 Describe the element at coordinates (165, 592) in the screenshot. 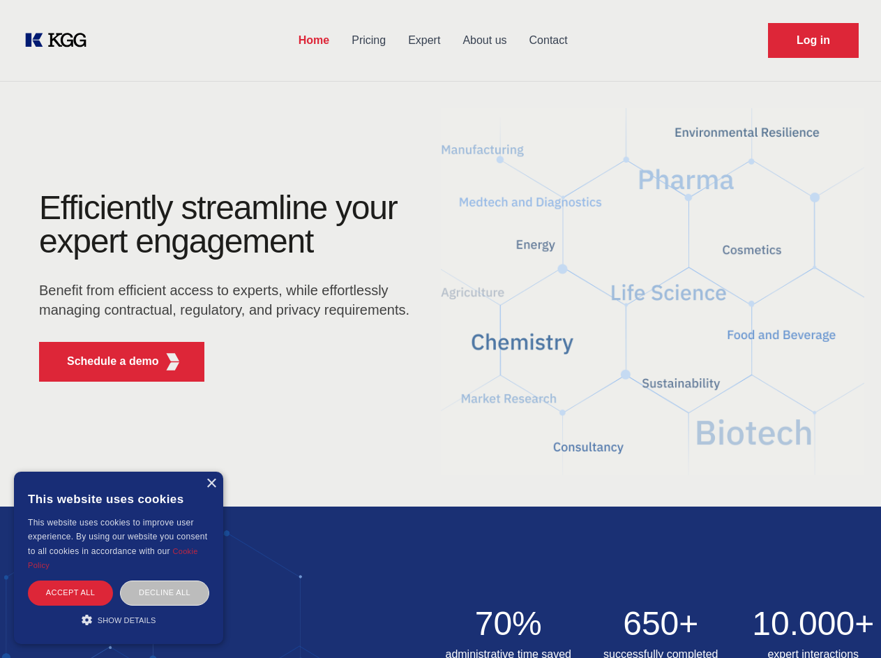

I see `div: Decline all` at that location.